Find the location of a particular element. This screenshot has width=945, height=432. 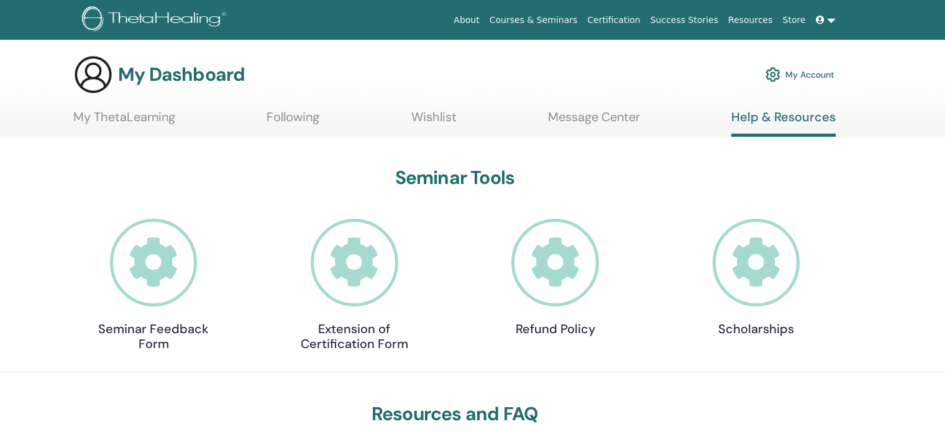

a: Message Center is located at coordinates (594, 121).